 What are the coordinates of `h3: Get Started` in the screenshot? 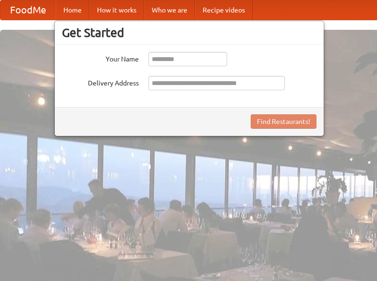 It's located at (189, 33).